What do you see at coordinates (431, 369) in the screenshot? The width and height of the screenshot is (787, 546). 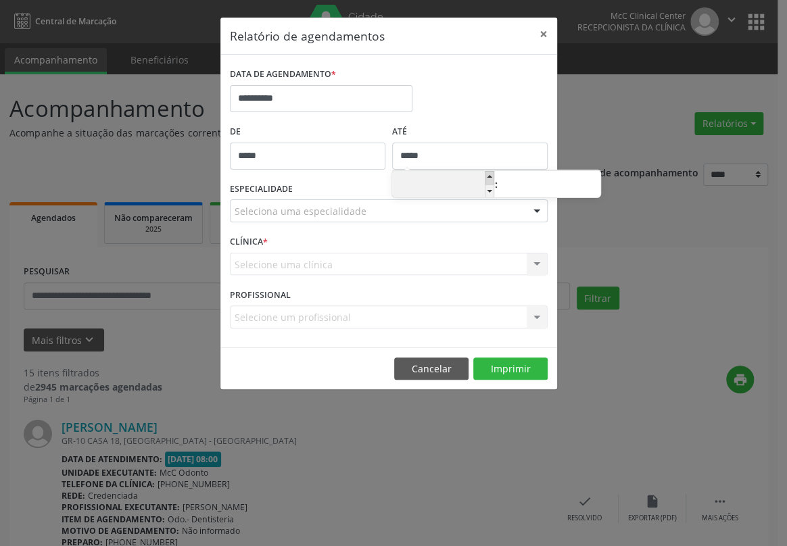 I see `button: Cancelar` at bounding box center [431, 369].